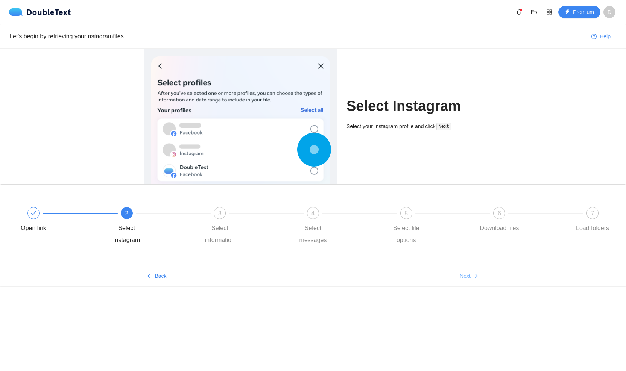 The width and height of the screenshot is (626, 371). Describe the element at coordinates (444, 127) in the screenshot. I see `code: Next` at that location.